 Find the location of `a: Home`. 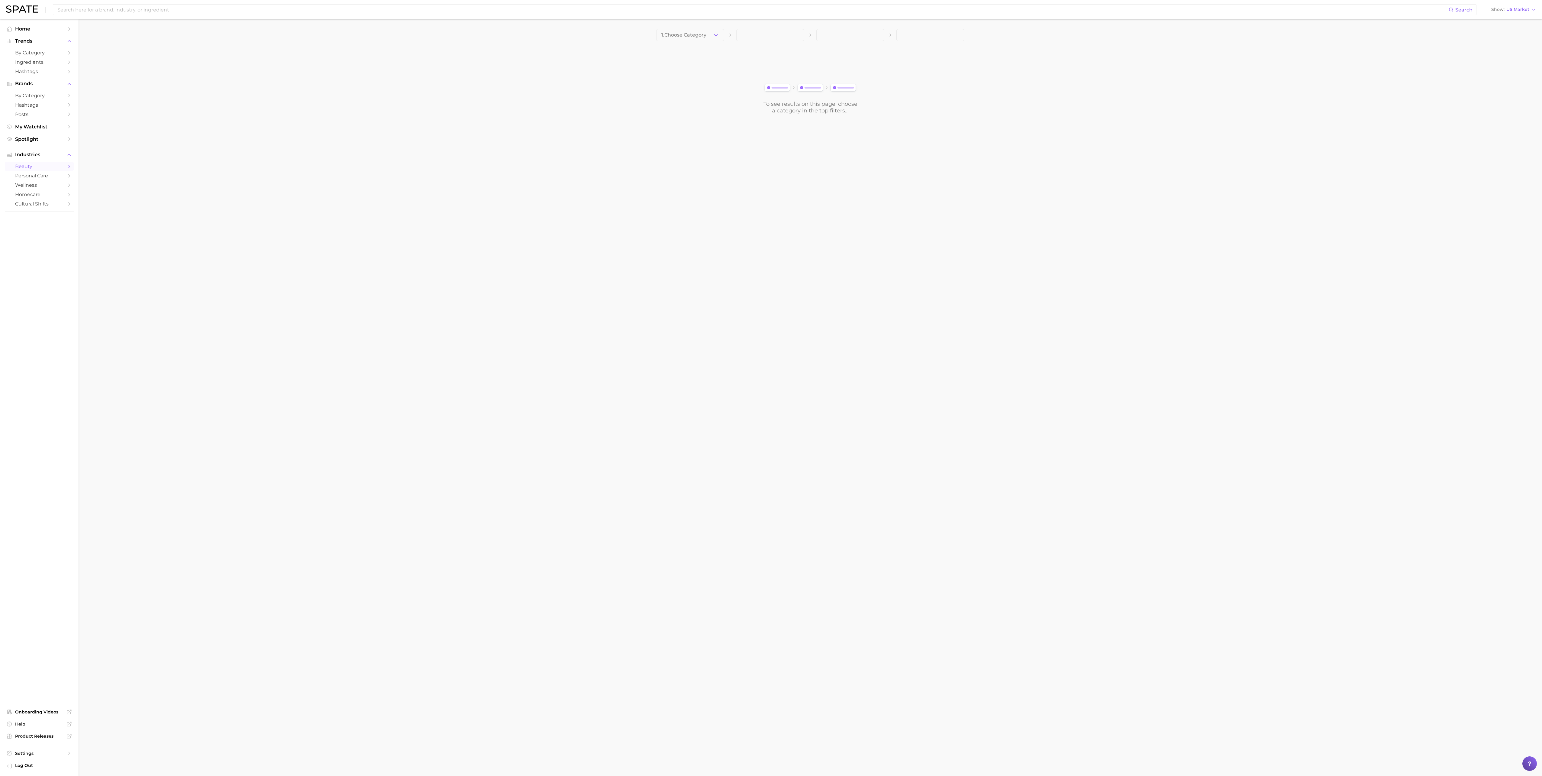

a: Home is located at coordinates (39, 29).